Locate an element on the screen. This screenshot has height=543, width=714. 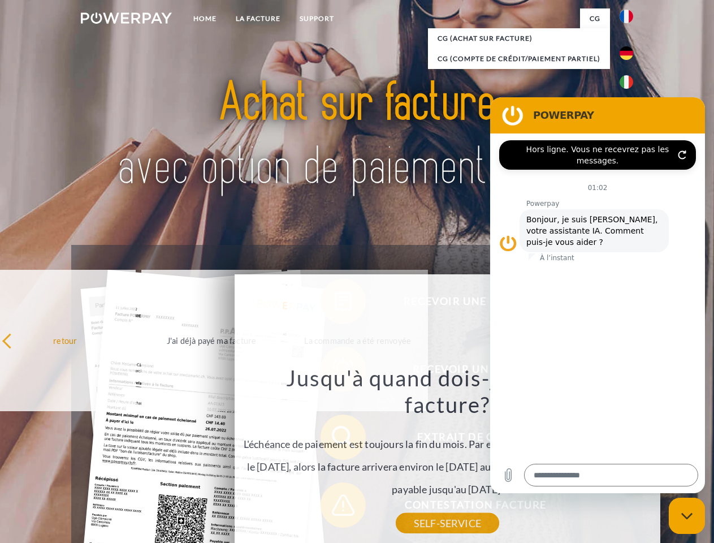
a: Home is located at coordinates (205, 19).